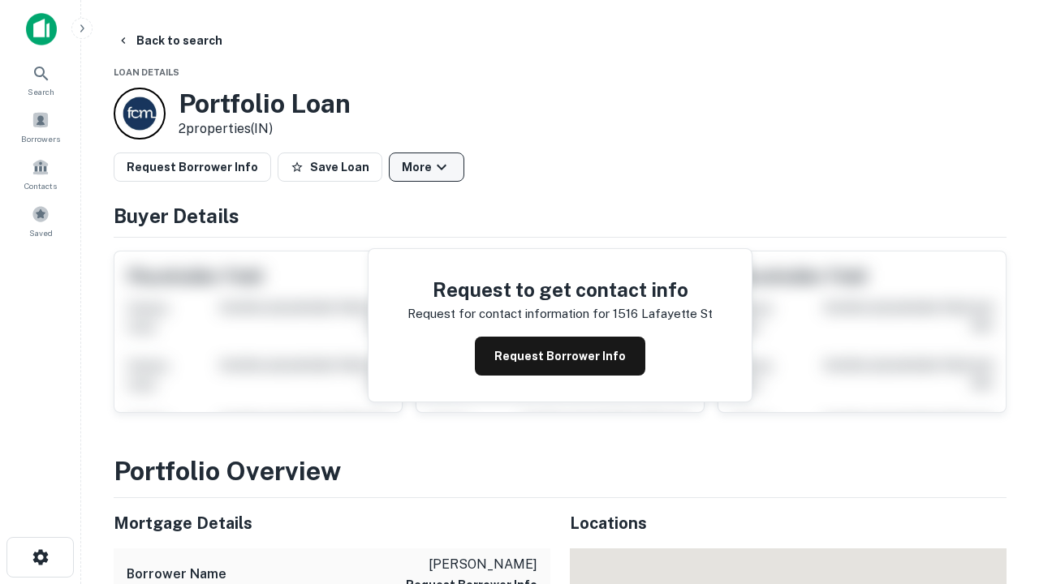 This screenshot has height=584, width=1039. What do you see at coordinates (41, 174) in the screenshot?
I see `div: Contacts` at bounding box center [41, 174].